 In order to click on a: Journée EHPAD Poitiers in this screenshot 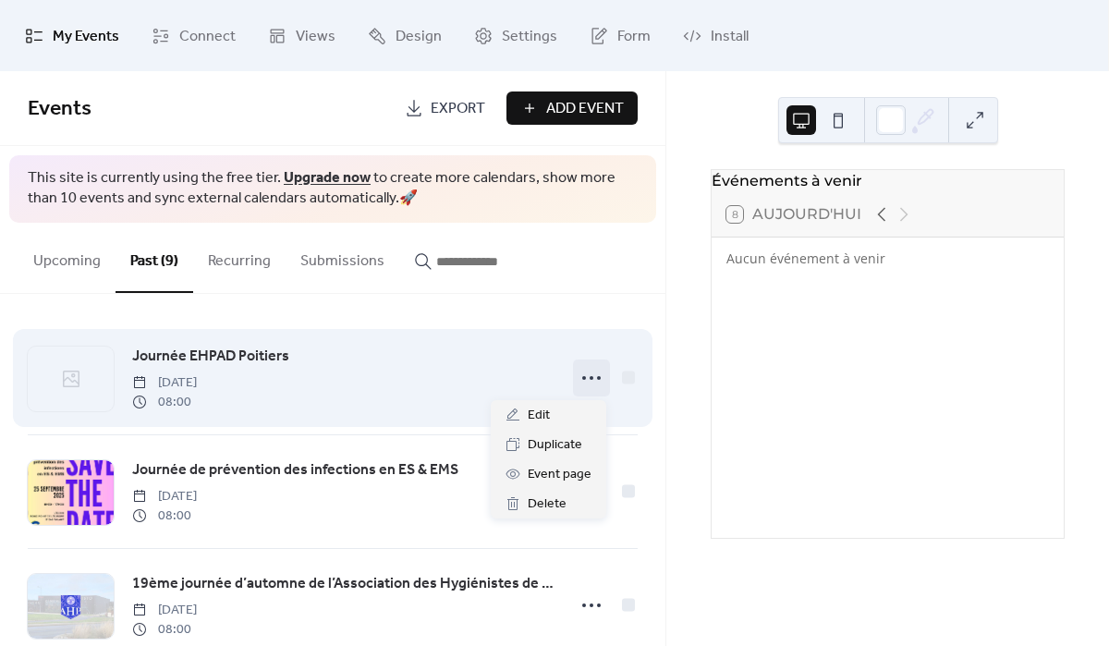, I will do `click(211, 357)`.